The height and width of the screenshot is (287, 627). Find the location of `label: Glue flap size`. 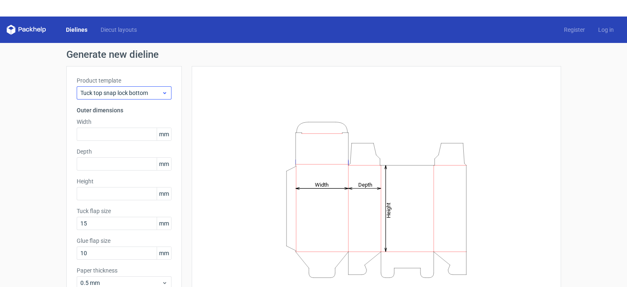

label: Glue flap size is located at coordinates (124, 240).